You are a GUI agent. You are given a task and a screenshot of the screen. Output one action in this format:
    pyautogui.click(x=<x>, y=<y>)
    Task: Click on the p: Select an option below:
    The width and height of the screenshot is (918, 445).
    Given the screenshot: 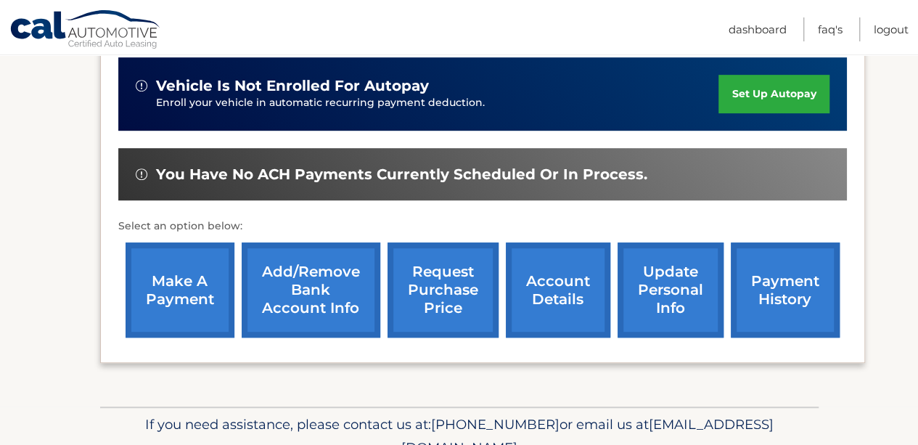 What is the action you would take?
    pyautogui.click(x=482, y=226)
    